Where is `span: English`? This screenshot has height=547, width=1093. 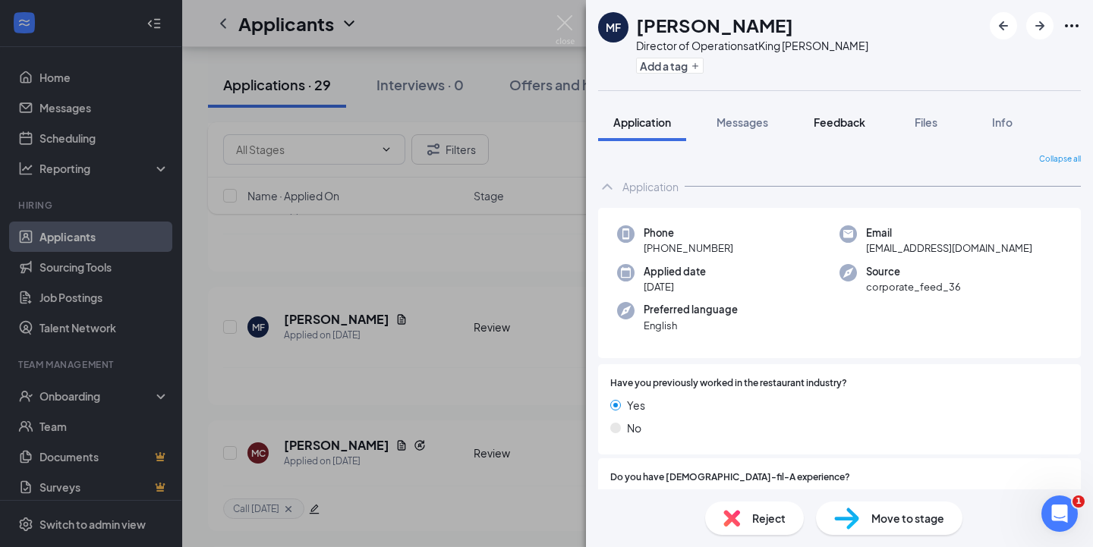 span: English is located at coordinates (691, 326).